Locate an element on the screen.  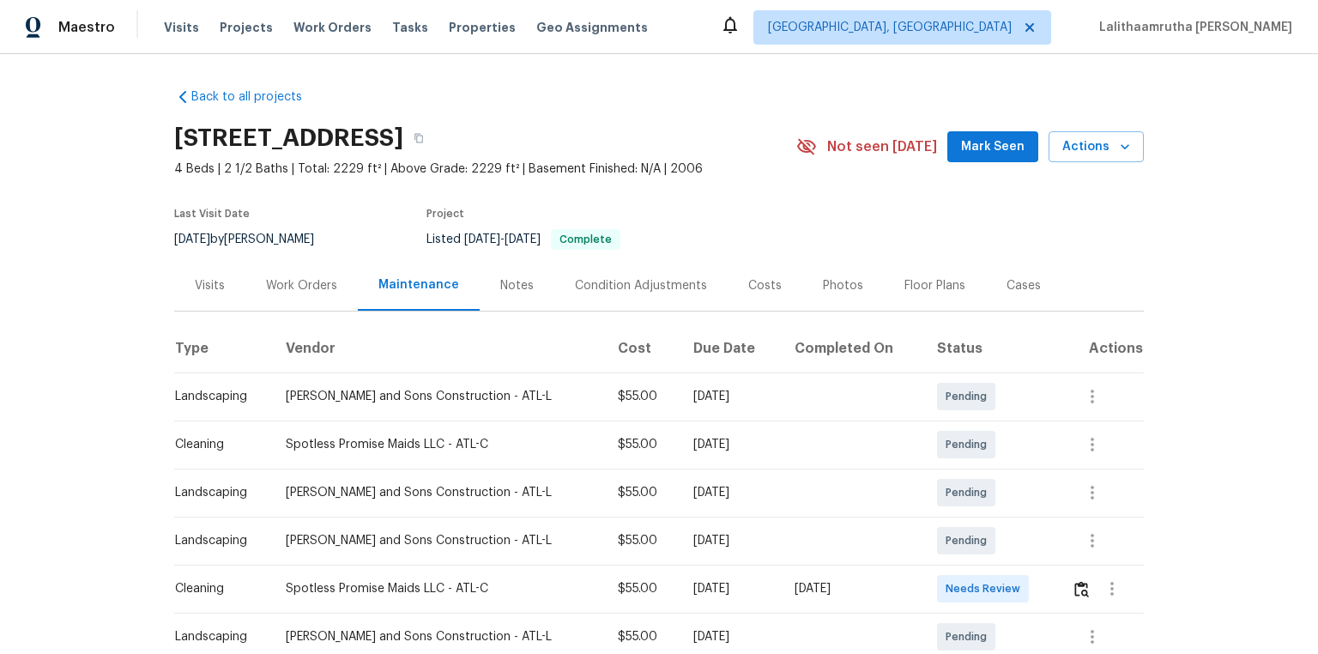
div: Work Orders is located at coordinates (301, 286).